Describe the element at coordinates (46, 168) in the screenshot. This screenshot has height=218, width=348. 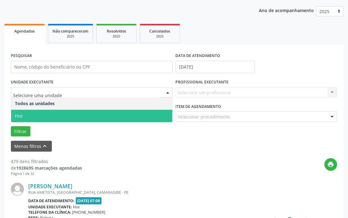
I see `div: de` at that location.